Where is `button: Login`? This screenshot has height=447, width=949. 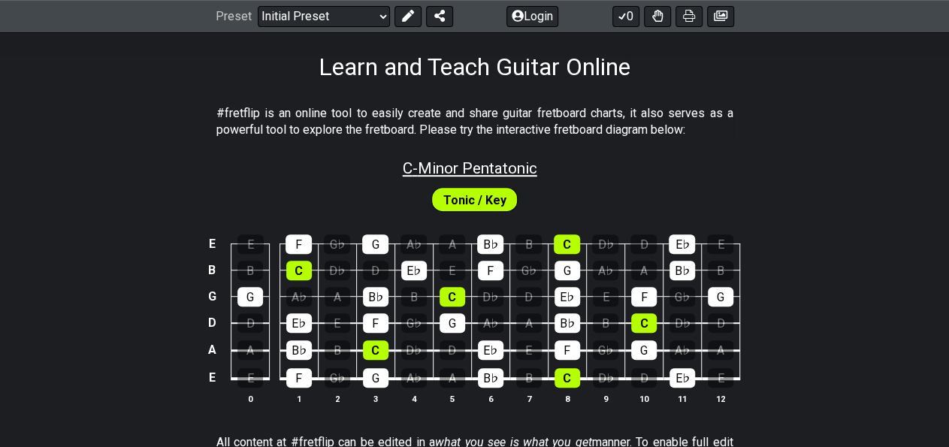 button: Login is located at coordinates (532, 17).